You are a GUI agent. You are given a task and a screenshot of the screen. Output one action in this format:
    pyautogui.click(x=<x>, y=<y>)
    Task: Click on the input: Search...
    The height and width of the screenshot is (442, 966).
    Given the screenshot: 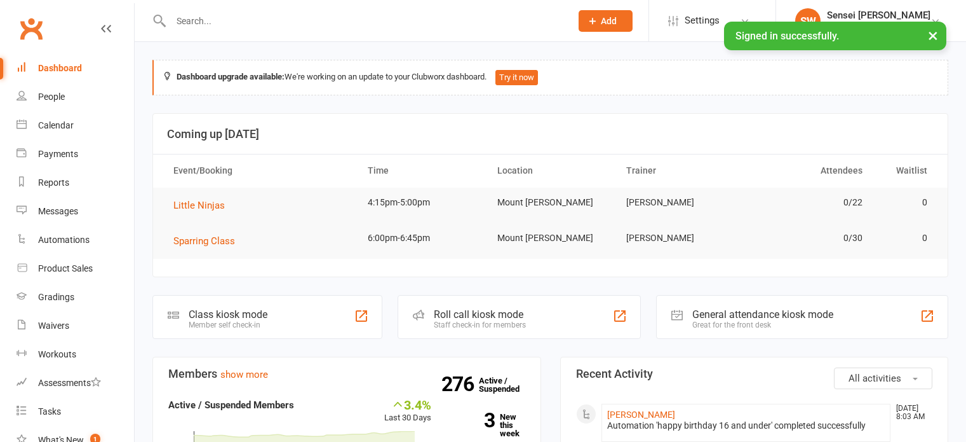 What is the action you would take?
    pyautogui.click(x=365, y=21)
    